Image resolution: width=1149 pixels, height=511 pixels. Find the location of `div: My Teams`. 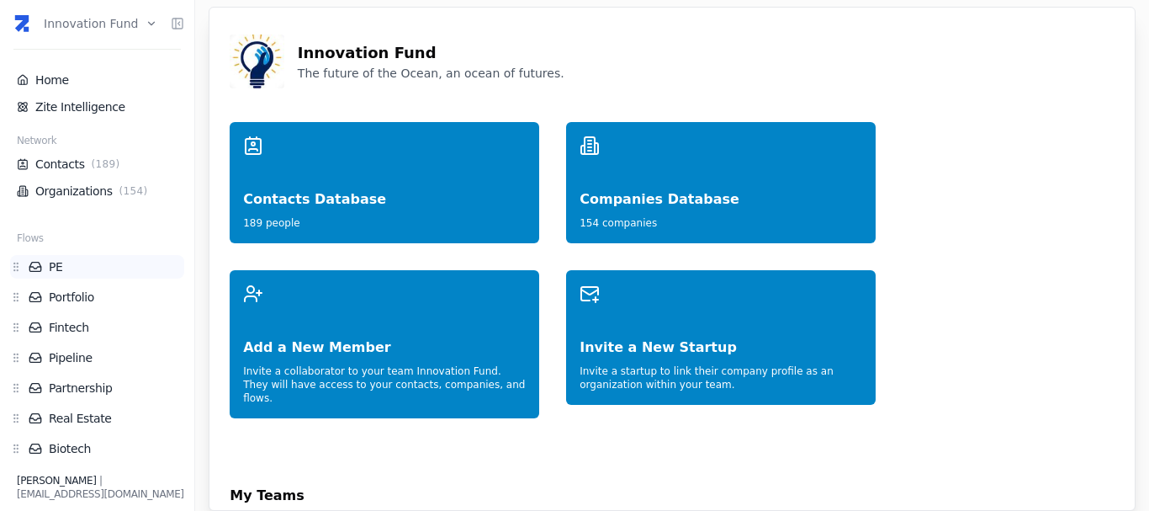

div: My Teams is located at coordinates (598, 495).